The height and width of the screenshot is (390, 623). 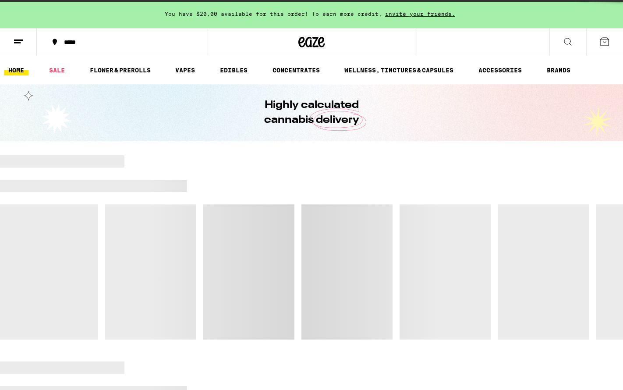 What do you see at coordinates (296, 70) in the screenshot?
I see `a: CONCENTRATES` at bounding box center [296, 70].